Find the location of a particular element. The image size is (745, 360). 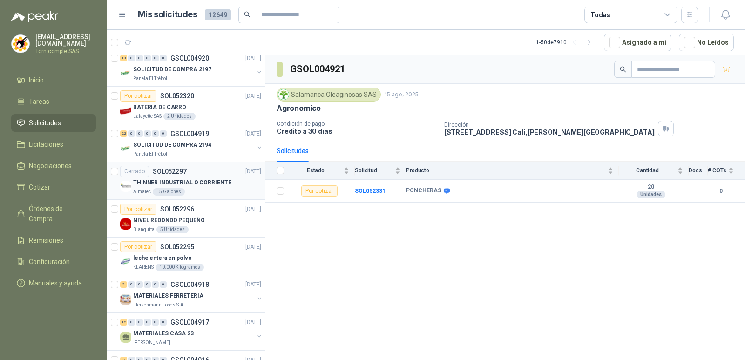

span: Estado is located at coordinates (316, 170).